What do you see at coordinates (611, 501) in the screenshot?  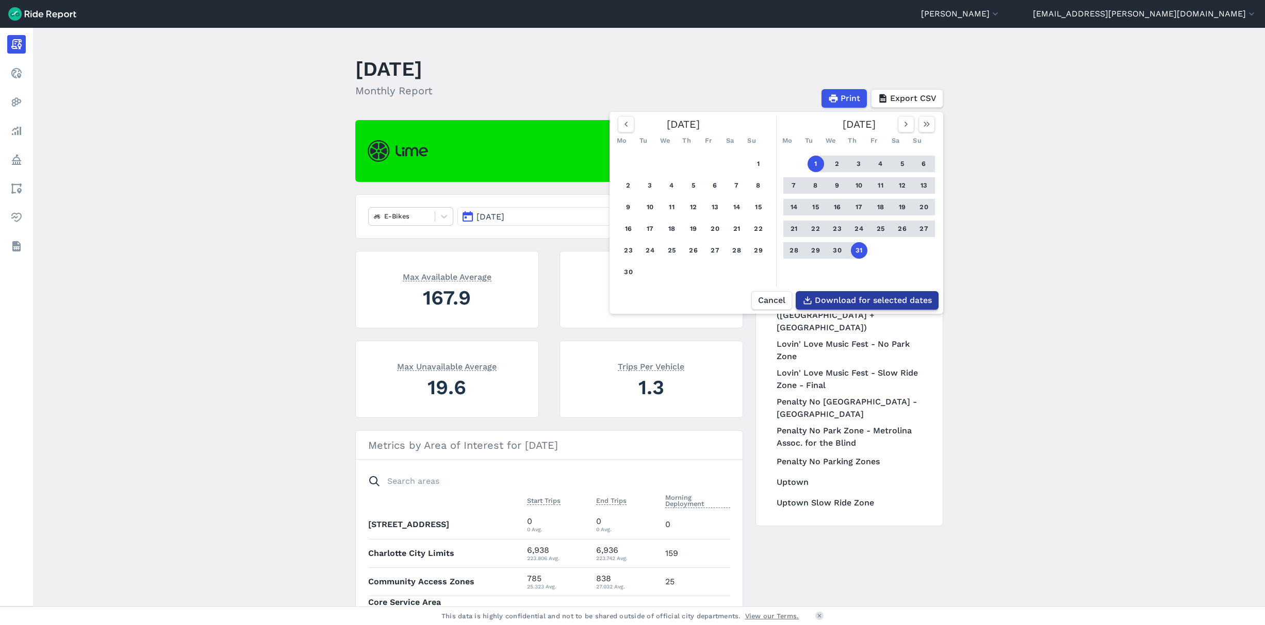 I see `button: End Trips` at bounding box center [611, 501].